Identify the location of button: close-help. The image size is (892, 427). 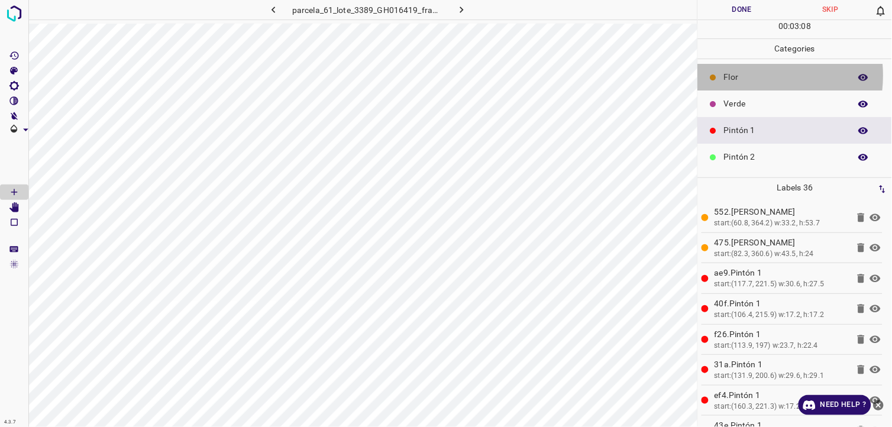
(879, 405).